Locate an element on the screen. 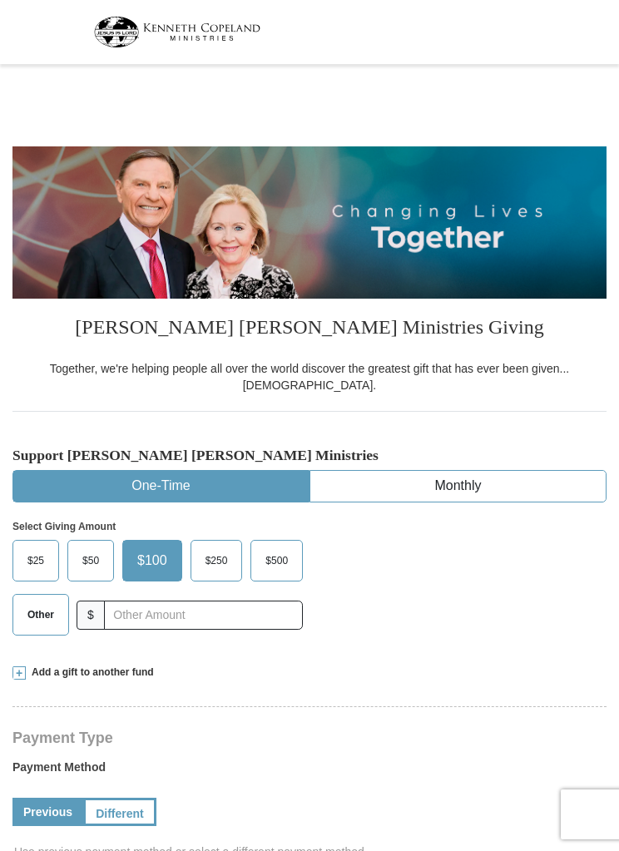 The image size is (619, 851). div: Together, we're helping people all over the world discover the greatest gift that has ever been g... is located at coordinates (309, 377).